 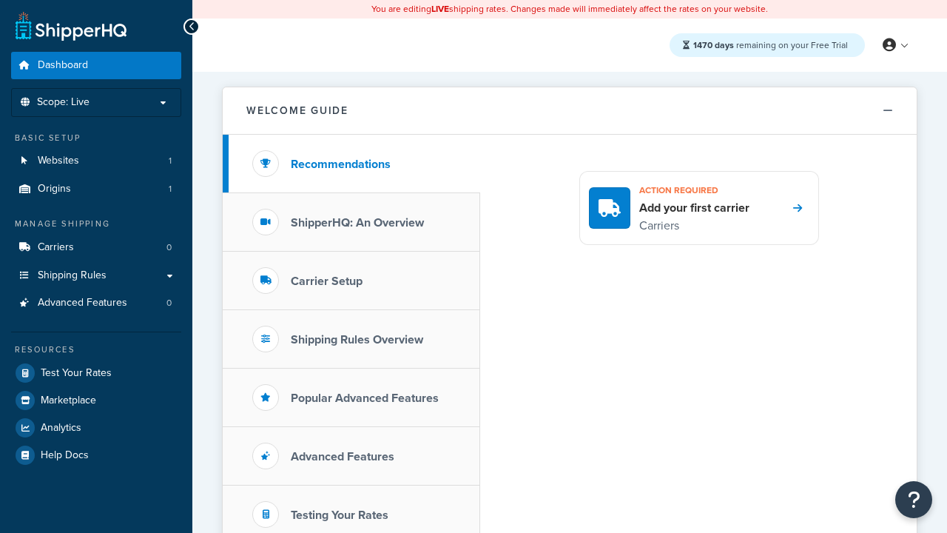 I want to click on h3: Testing Your Rates, so click(x=340, y=515).